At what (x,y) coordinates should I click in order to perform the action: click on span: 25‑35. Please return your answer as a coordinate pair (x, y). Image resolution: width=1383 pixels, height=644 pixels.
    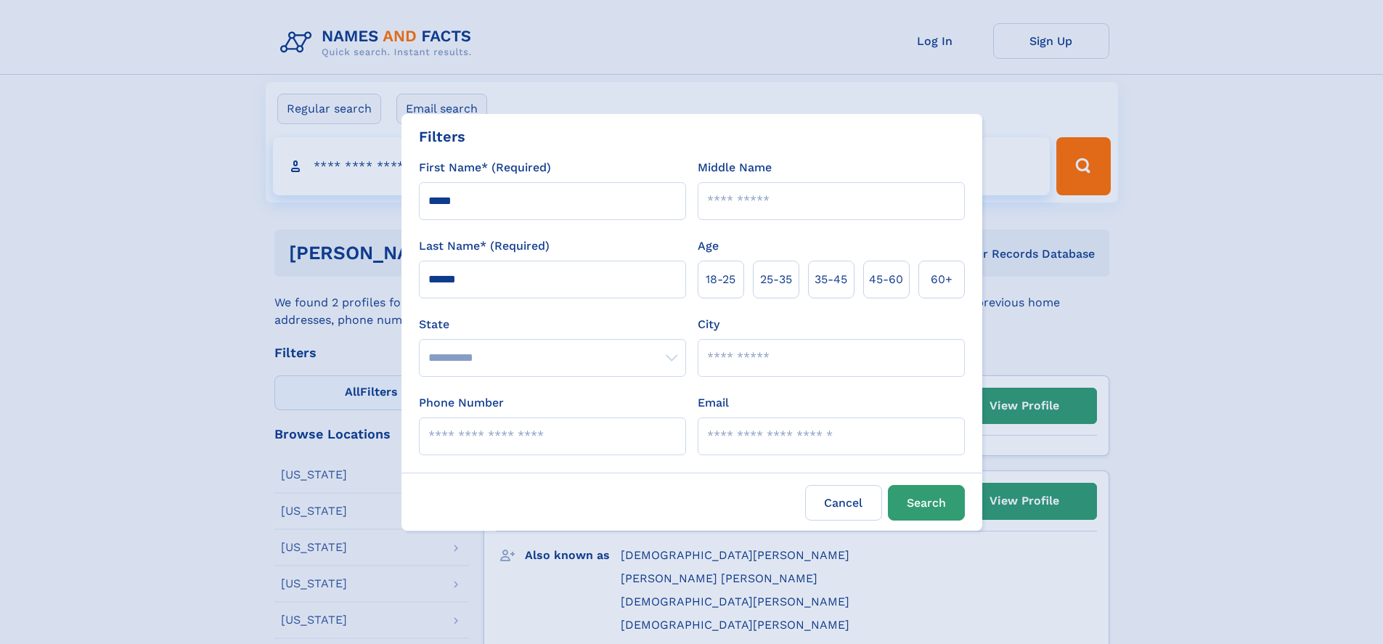
    Looking at the image, I should click on (776, 279).